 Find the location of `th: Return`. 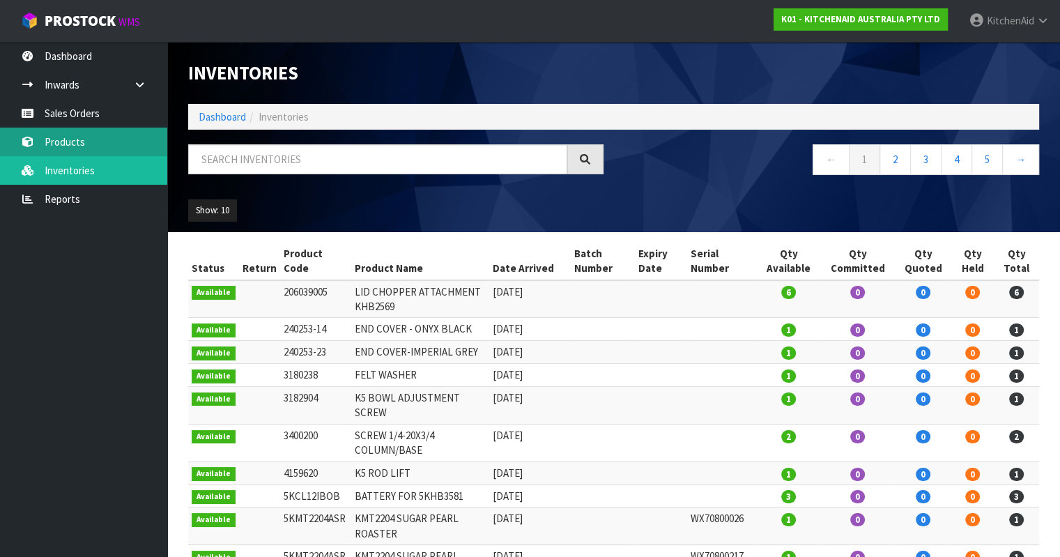

th: Return is located at coordinates (259, 261).